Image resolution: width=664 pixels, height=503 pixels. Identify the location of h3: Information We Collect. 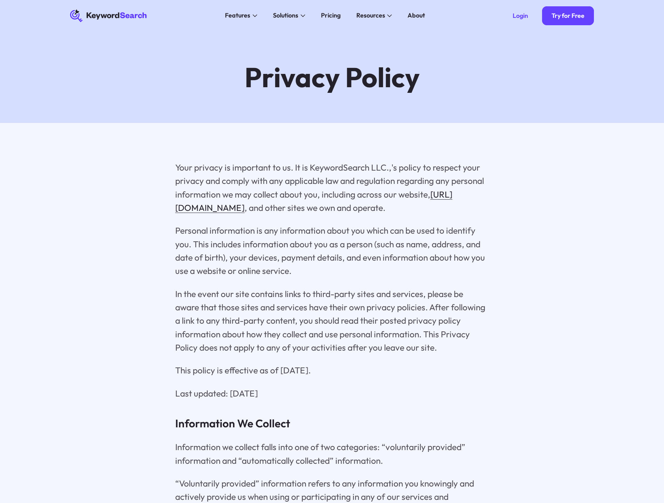
(332, 424).